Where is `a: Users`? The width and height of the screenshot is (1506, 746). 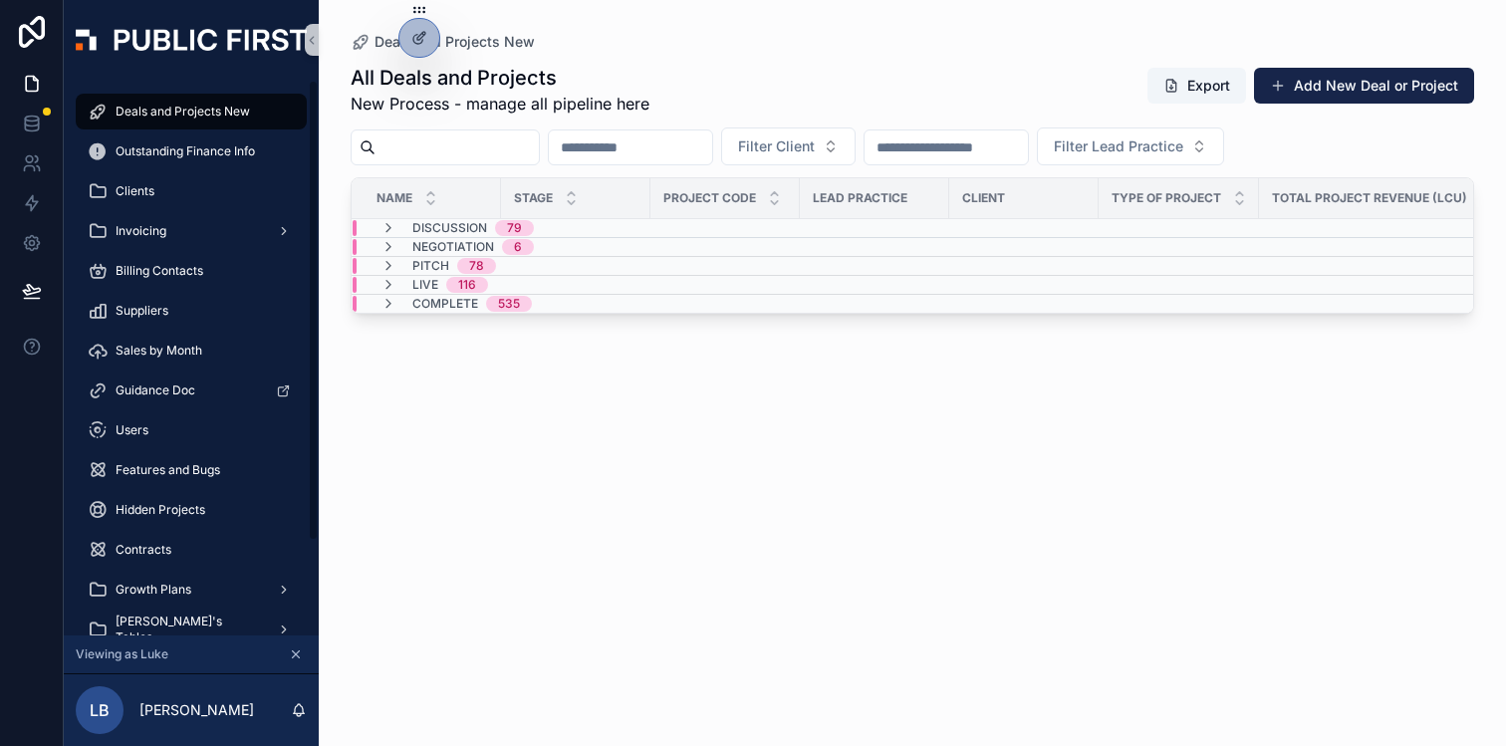
a: Users is located at coordinates (191, 430).